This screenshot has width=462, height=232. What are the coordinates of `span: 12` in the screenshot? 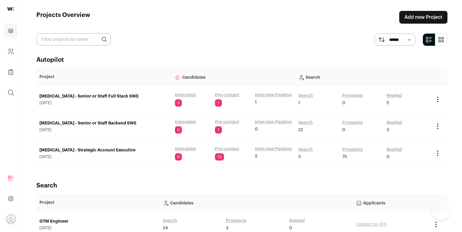 It's located at (220, 157).